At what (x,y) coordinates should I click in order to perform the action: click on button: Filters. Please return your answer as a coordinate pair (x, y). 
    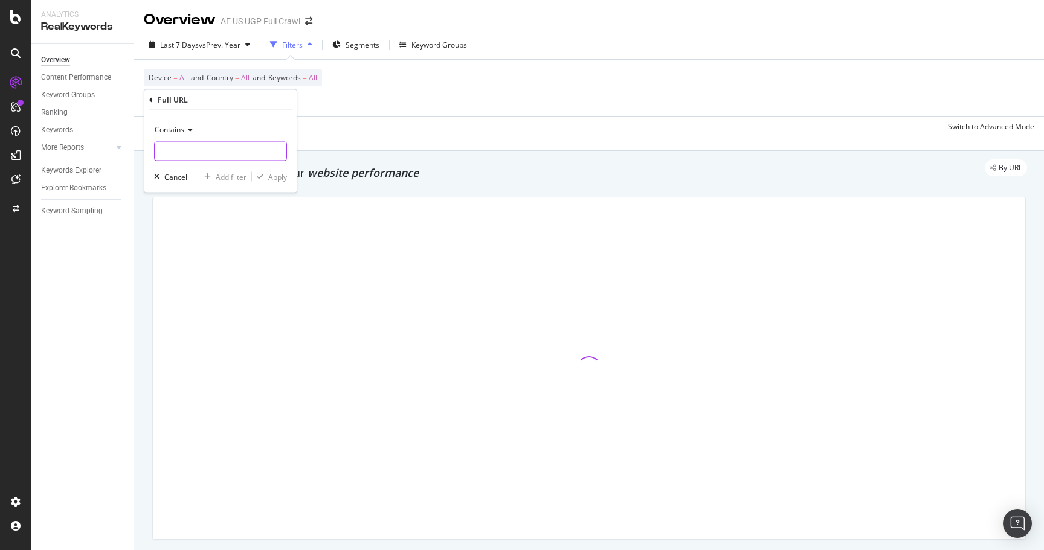
    Looking at the image, I should click on (291, 45).